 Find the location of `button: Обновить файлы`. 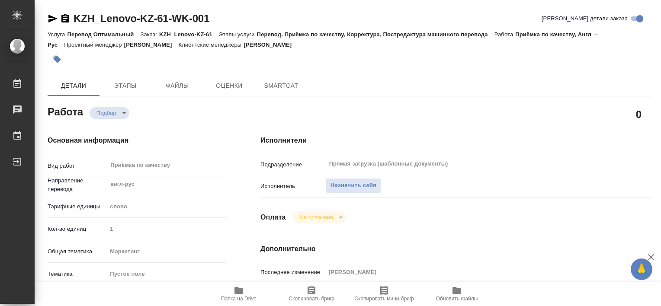

button: Обновить файлы is located at coordinates (457, 294).